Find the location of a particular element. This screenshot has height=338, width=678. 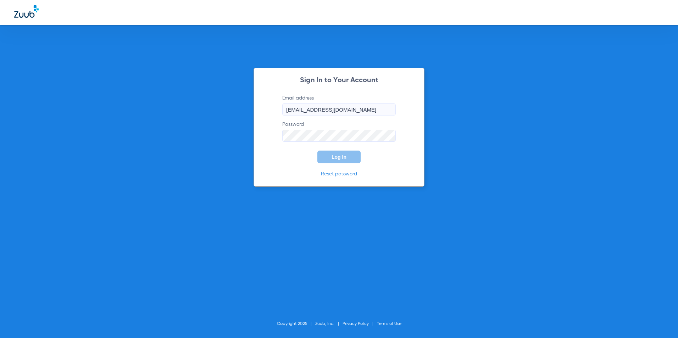

a: Privacy Policy is located at coordinates (356, 324).